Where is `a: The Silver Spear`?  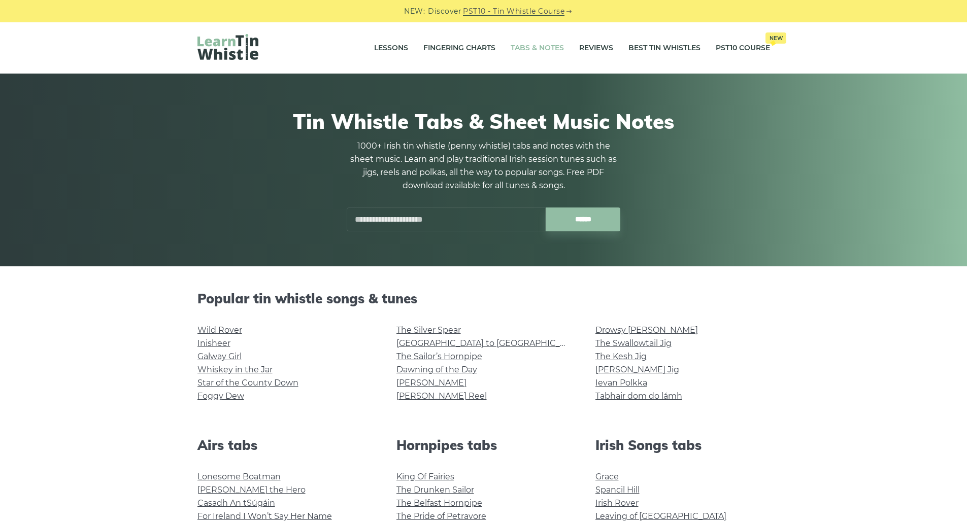 a: The Silver Spear is located at coordinates (428, 330).